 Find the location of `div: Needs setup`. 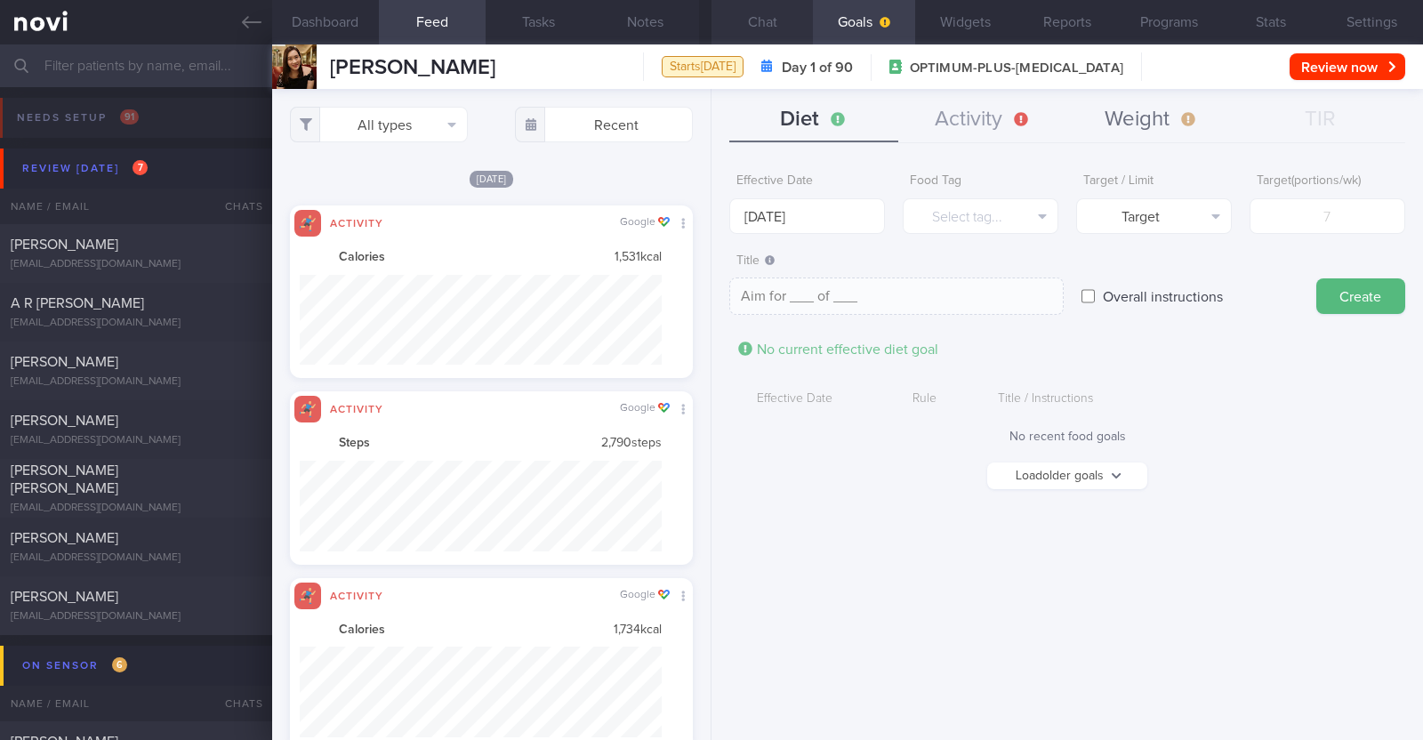

div: Needs setup is located at coordinates (77, 117).